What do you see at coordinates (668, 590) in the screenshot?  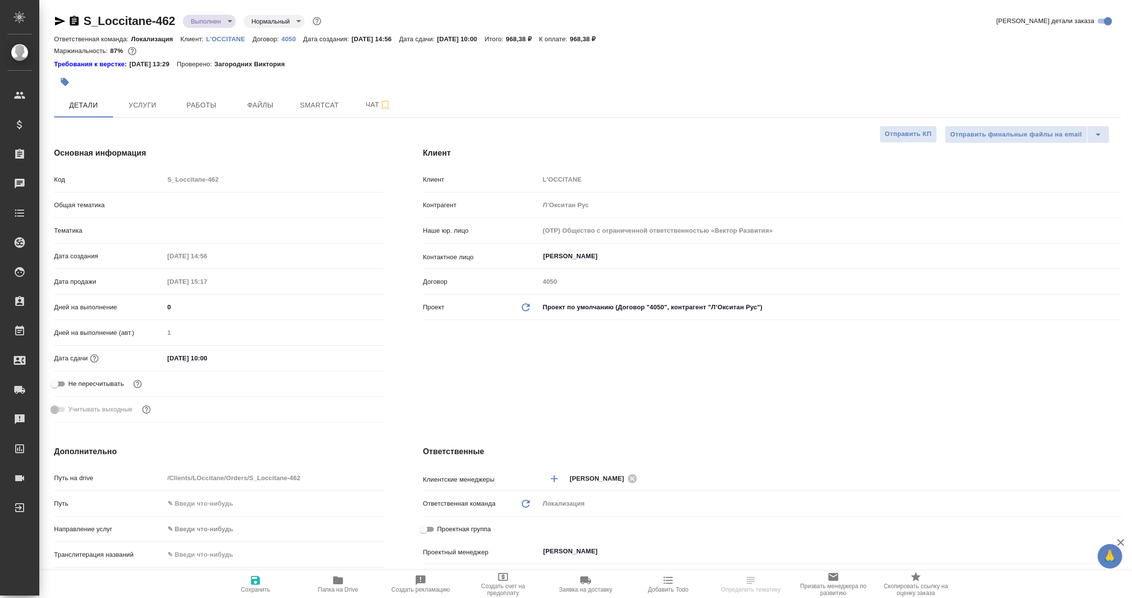 I see `span: Добавить Todo` at bounding box center [668, 590].